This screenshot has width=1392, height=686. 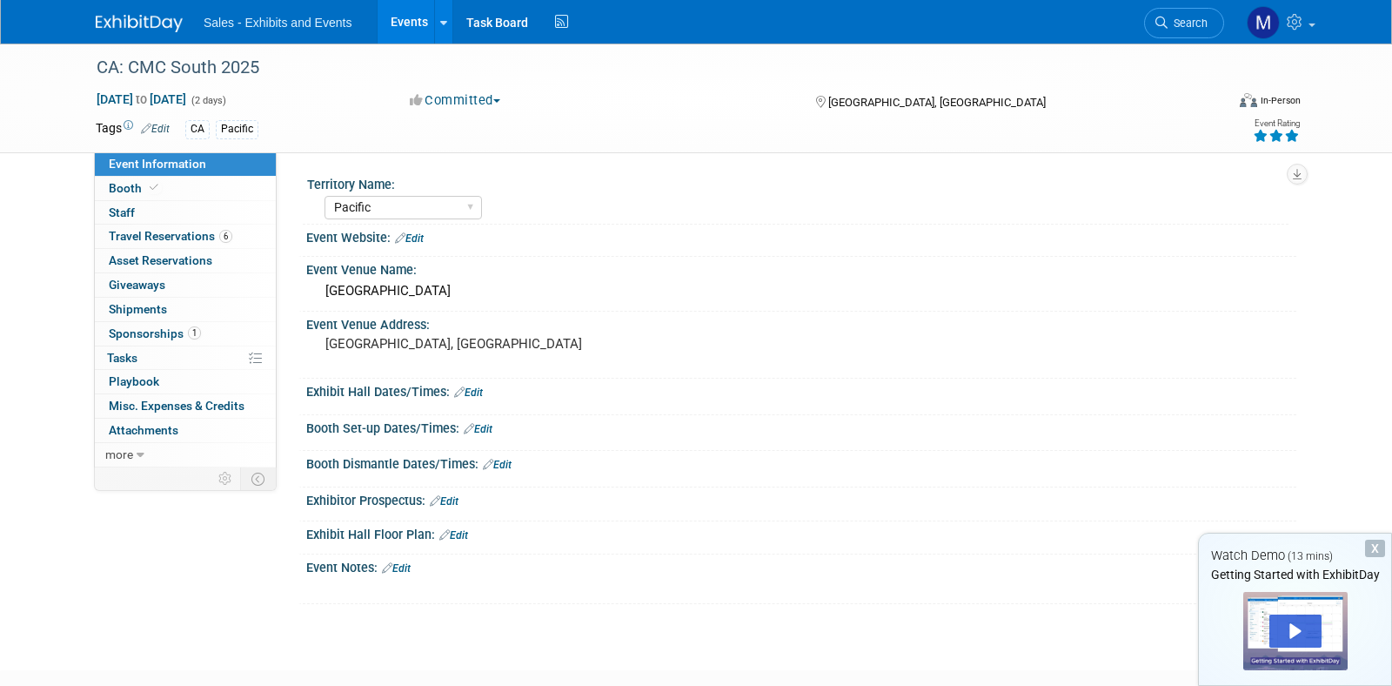 What do you see at coordinates (802, 499) in the screenshot?
I see `div: Exhibitor Prospectus:` at bounding box center [802, 499].